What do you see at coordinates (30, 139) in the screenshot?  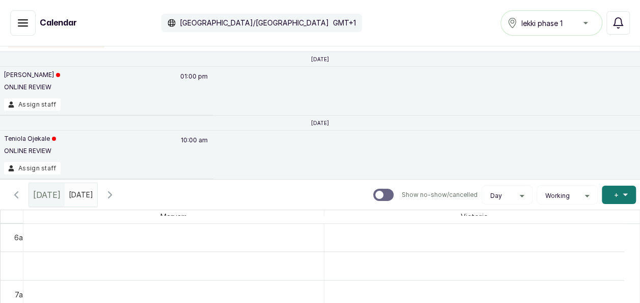 I see `p: Teniola Ojekale` at bounding box center [30, 139].